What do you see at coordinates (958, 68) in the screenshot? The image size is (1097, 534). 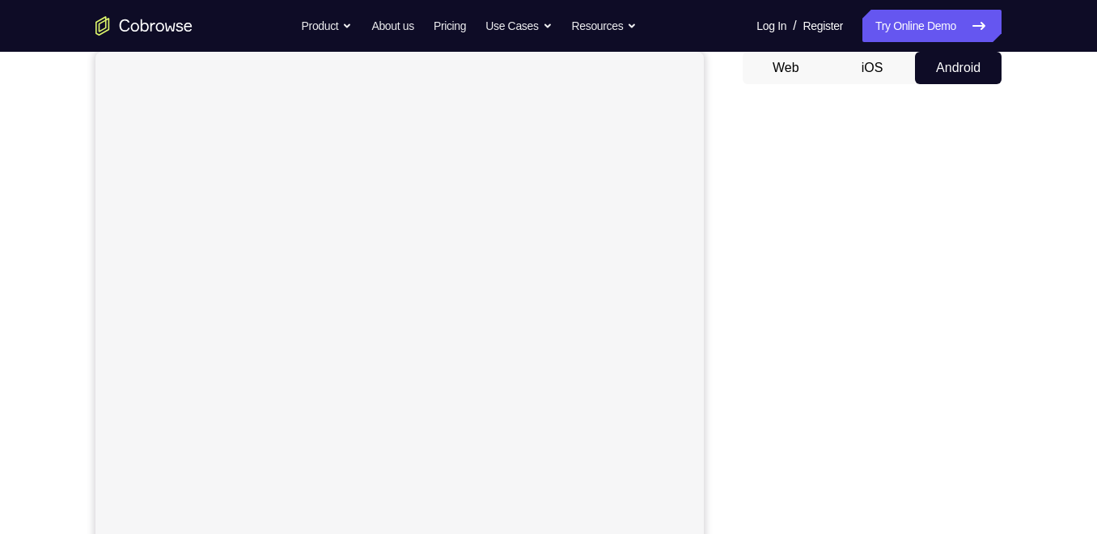 I see `button: Android` at bounding box center [958, 68].